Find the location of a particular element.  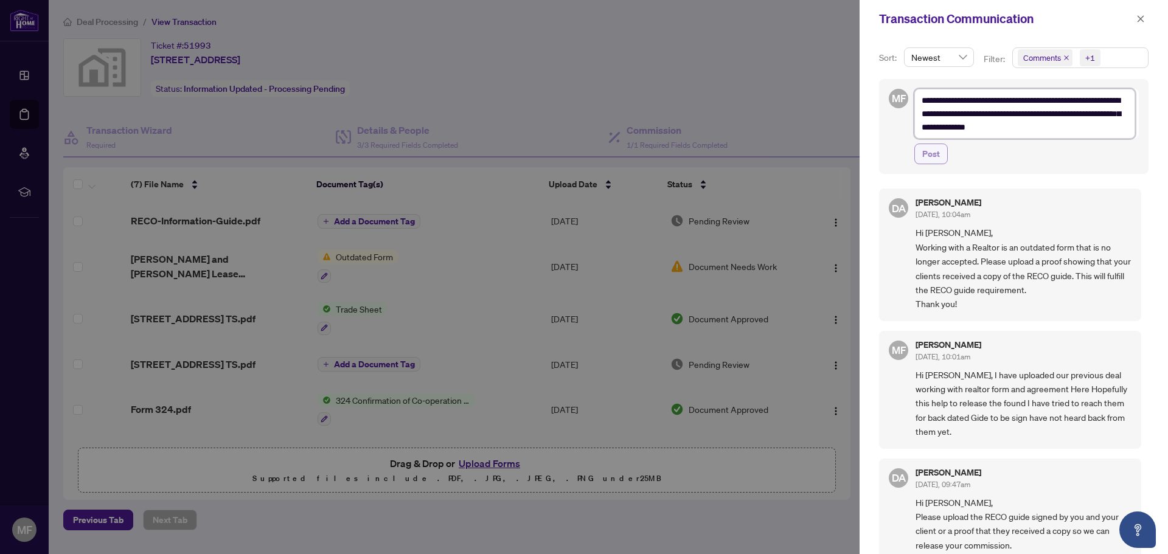

span: Post is located at coordinates (931, 154).